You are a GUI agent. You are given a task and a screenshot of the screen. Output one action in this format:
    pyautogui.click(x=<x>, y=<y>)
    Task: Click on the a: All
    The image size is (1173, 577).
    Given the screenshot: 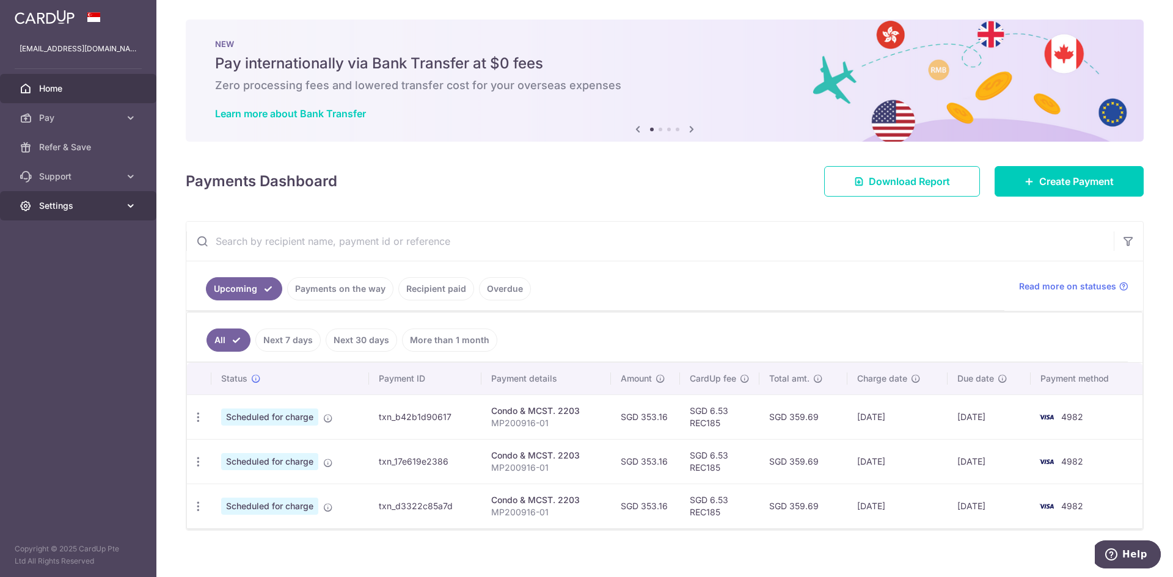 What is the action you would take?
    pyautogui.click(x=228, y=340)
    